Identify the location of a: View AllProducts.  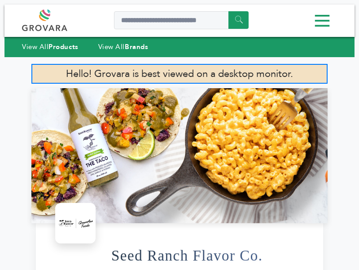
(50, 47).